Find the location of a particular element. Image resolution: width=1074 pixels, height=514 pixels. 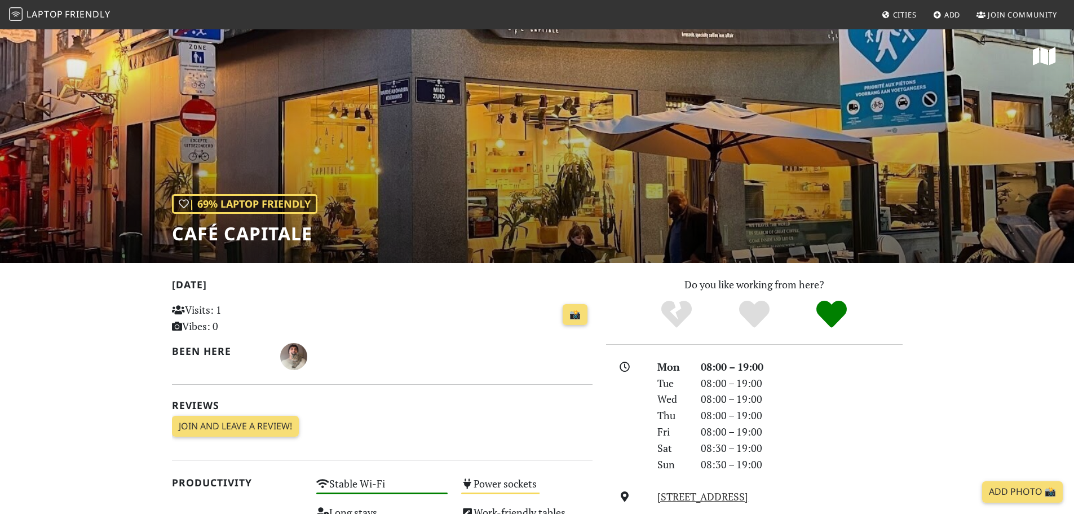

div: Wed is located at coordinates (672, 399).